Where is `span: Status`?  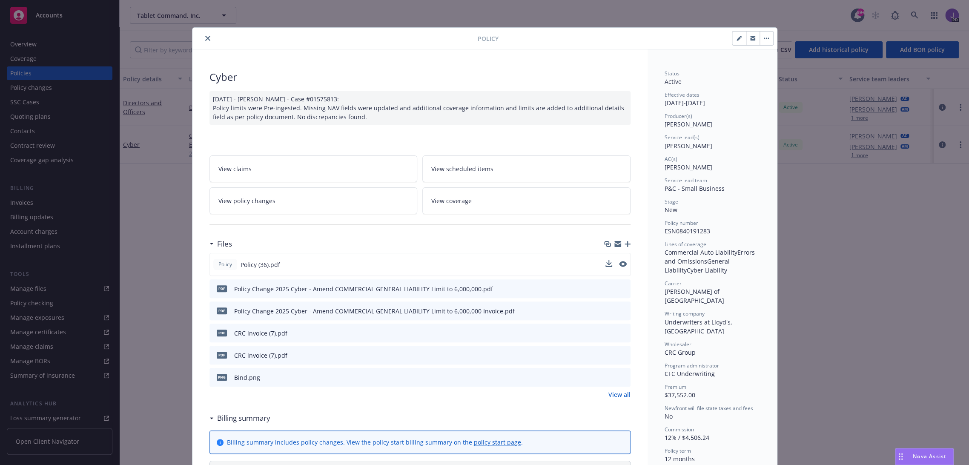 span: Status is located at coordinates (672, 73).